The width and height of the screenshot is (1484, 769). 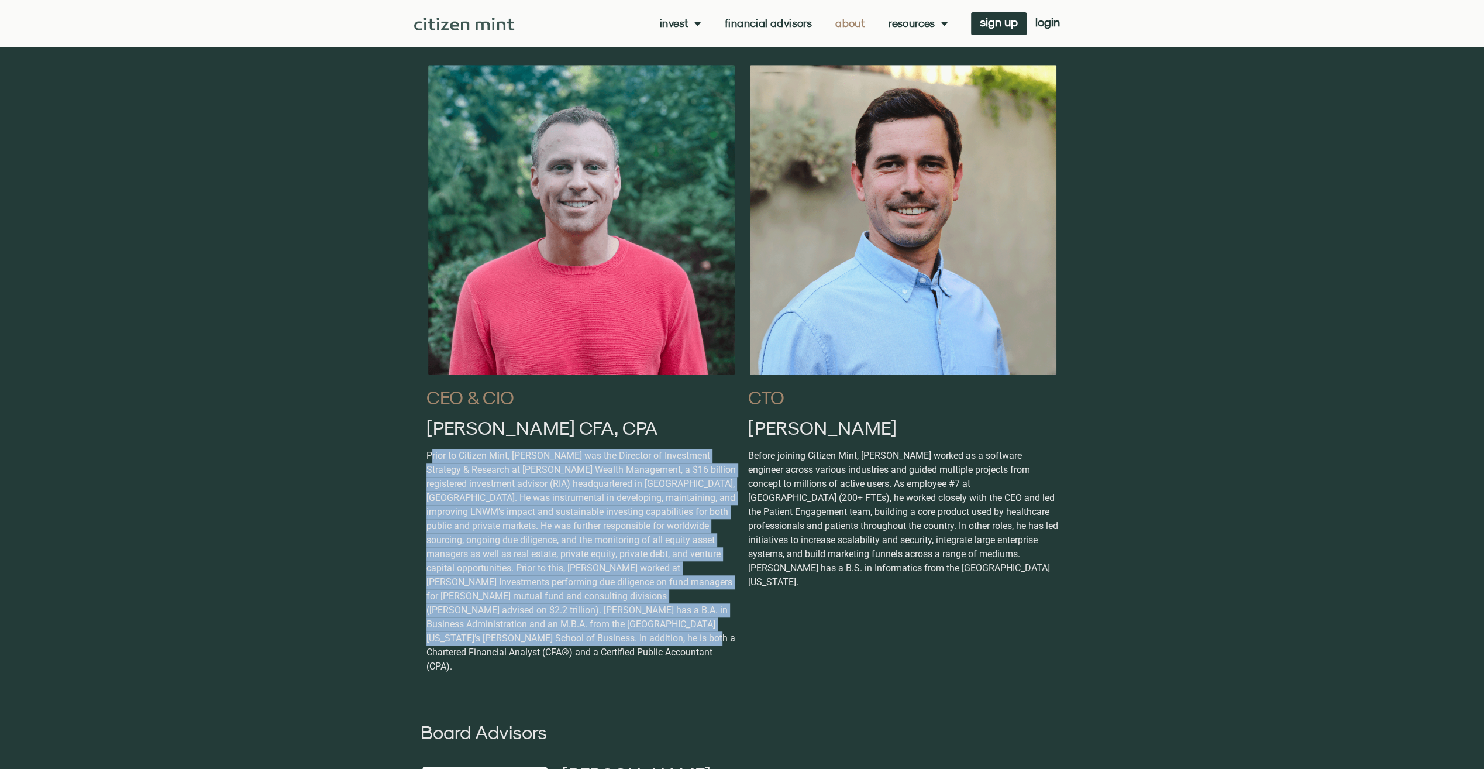 I want to click on a: Financial Advisors, so click(x=768, y=23).